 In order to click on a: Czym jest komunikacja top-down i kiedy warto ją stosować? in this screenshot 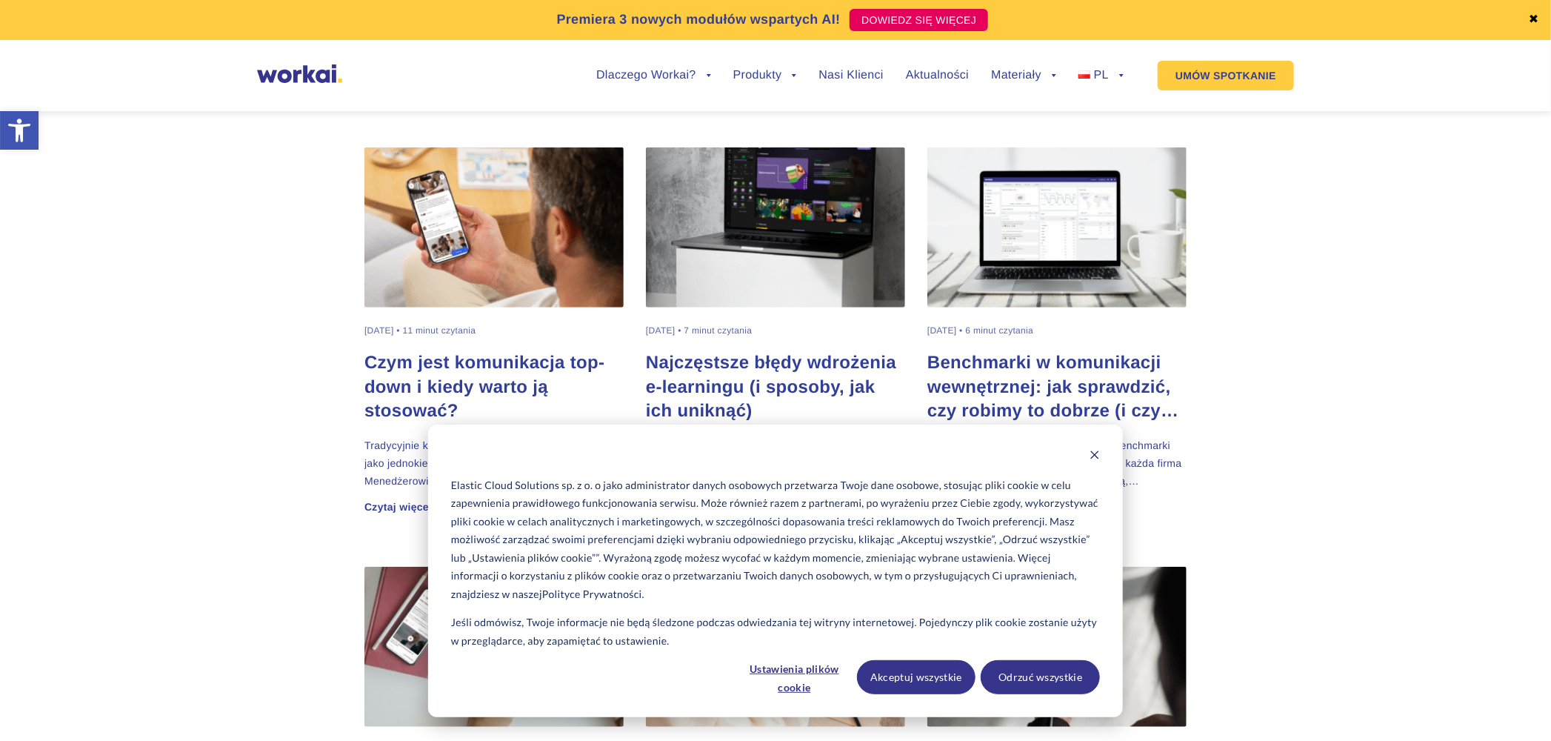, I will do `click(494, 387)`.